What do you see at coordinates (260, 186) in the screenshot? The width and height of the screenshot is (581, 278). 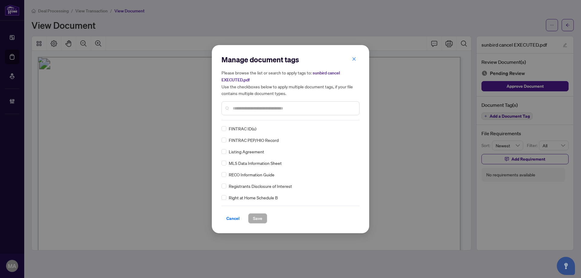 I see `span: Registrants Disclosure of Interest` at bounding box center [260, 186].